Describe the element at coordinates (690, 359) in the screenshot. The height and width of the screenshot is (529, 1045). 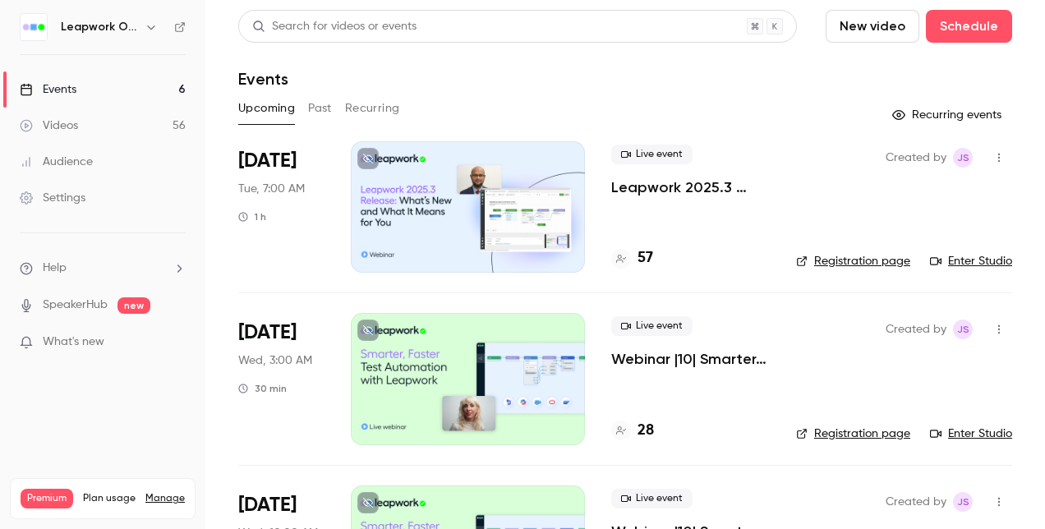
I see `a: Webinar |10| Smarter, Faster Test Automation with Leapwork | EMEA | Q4 2025` at that location.